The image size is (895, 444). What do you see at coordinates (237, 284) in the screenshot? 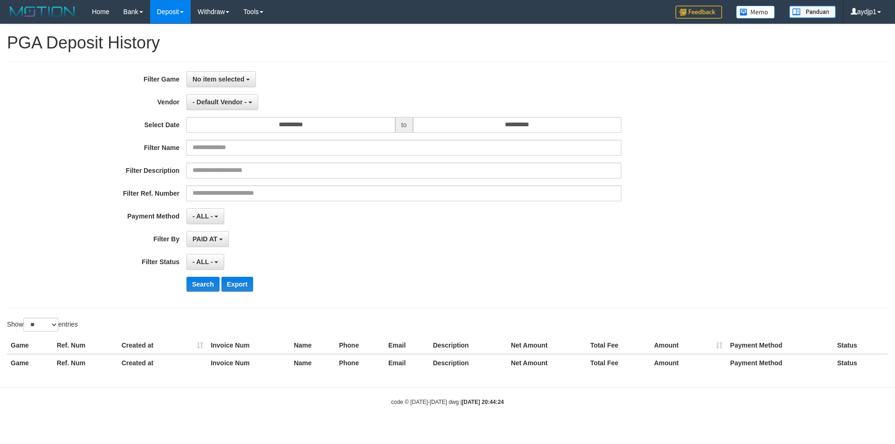
I see `button: Export` at bounding box center [237, 284].